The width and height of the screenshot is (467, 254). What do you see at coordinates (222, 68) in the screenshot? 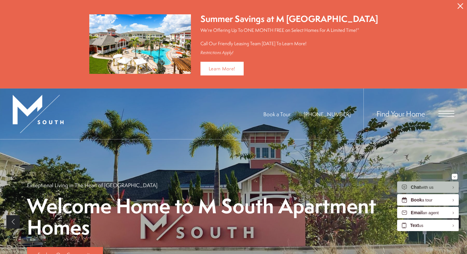
I see `a: Learn More!` at bounding box center [222, 68].